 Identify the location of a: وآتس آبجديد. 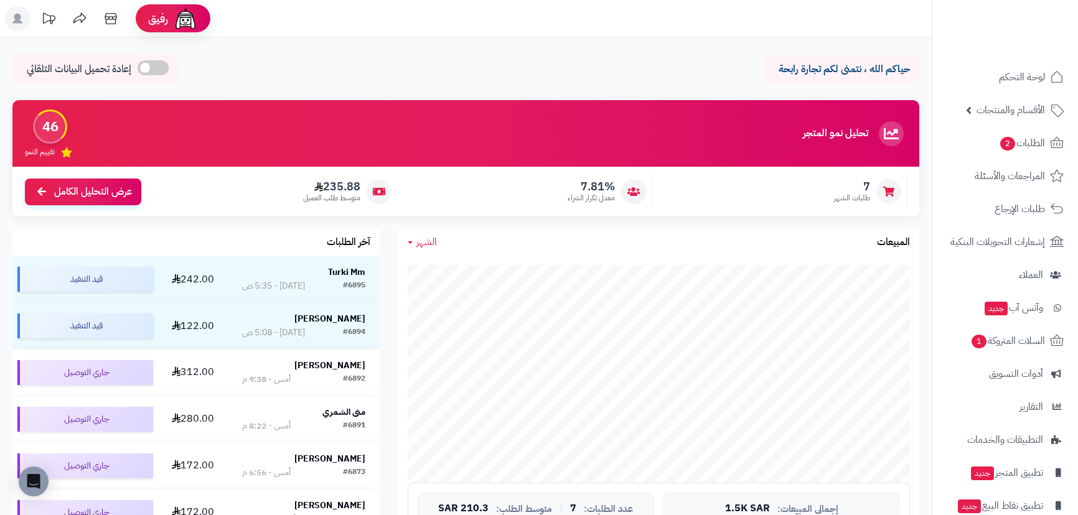
(1005, 308).